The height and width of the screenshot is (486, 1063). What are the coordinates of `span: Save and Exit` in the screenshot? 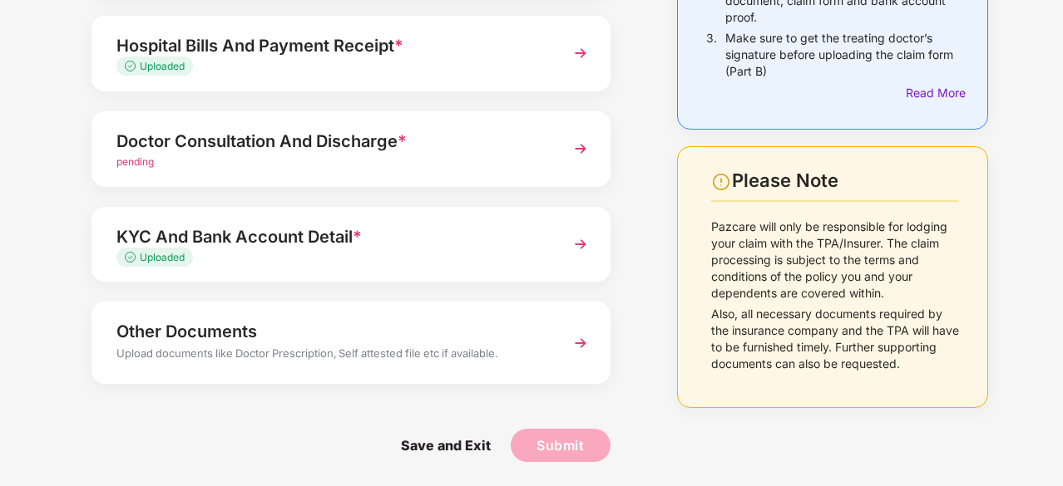 It's located at (446, 446).